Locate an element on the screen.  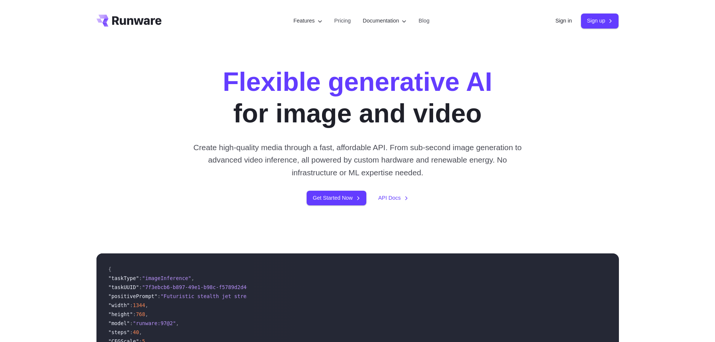
a: Sign in is located at coordinates (564, 21).